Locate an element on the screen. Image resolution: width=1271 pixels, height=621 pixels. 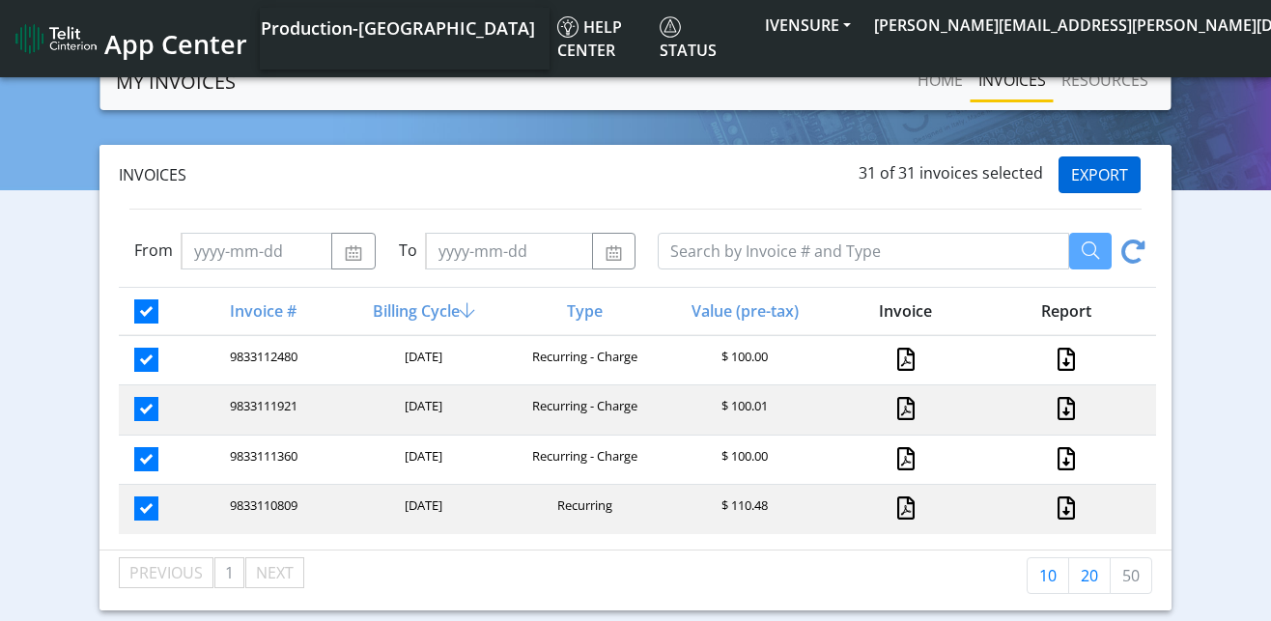
div: $ 100.01 is located at coordinates (743, 410).